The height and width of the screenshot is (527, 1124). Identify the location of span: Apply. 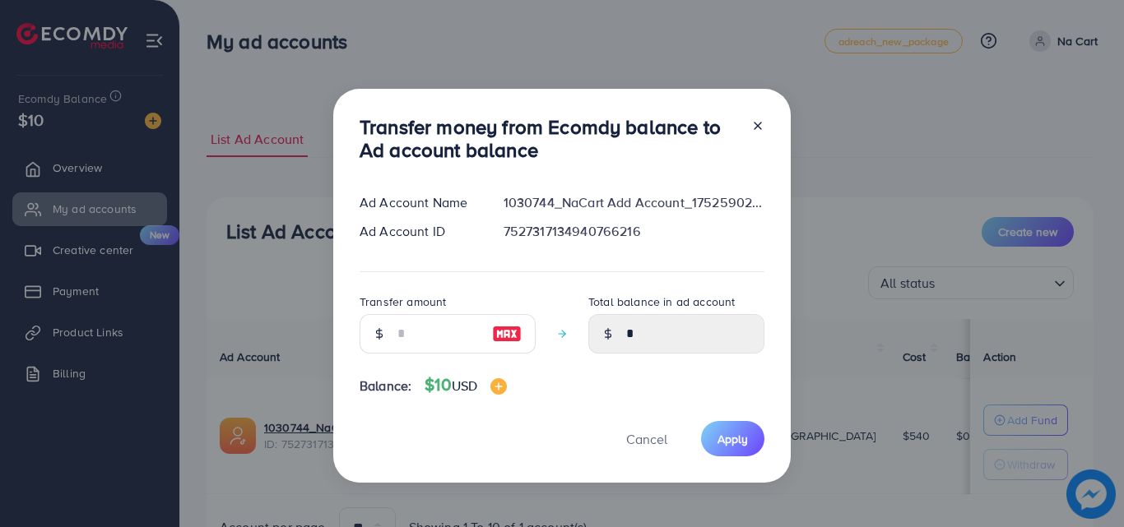
(732, 439).